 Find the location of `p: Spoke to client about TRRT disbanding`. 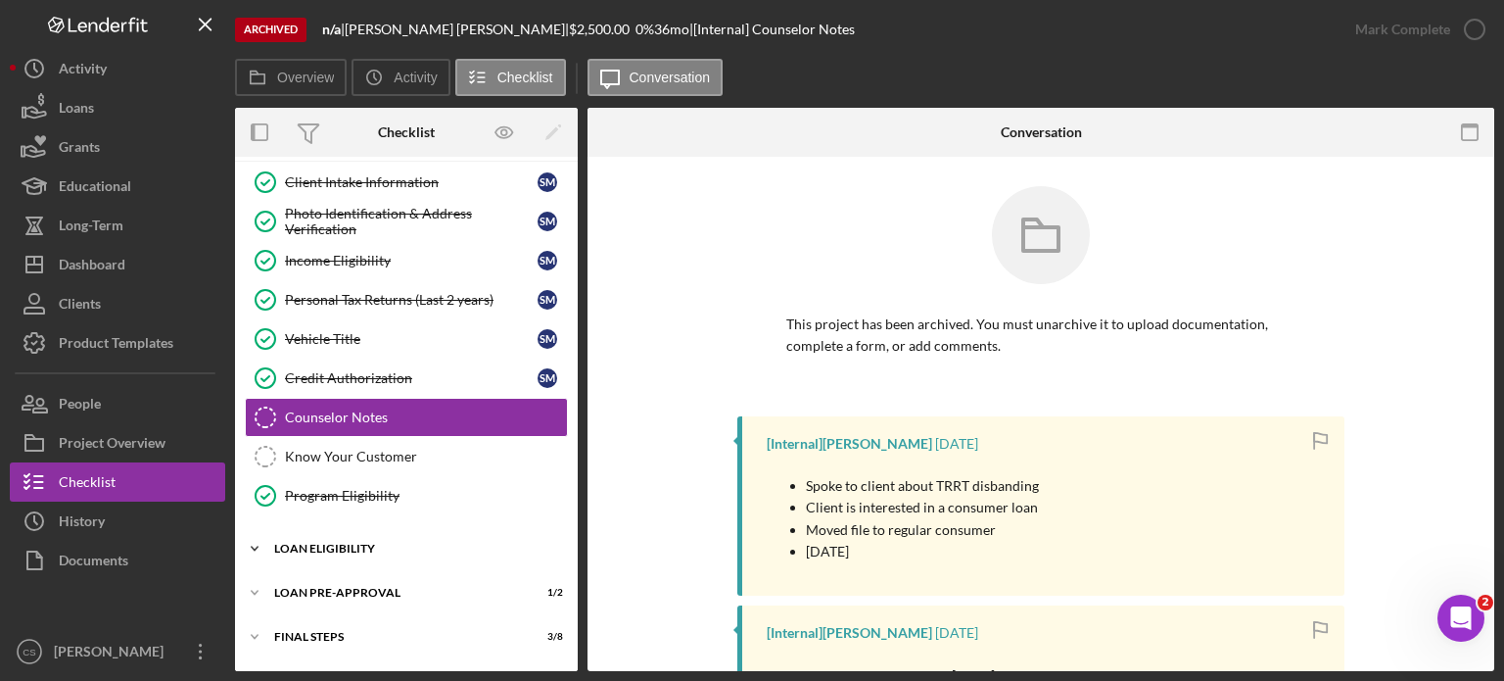

p: Spoke to client about TRRT disbanding is located at coordinates (923, 486).